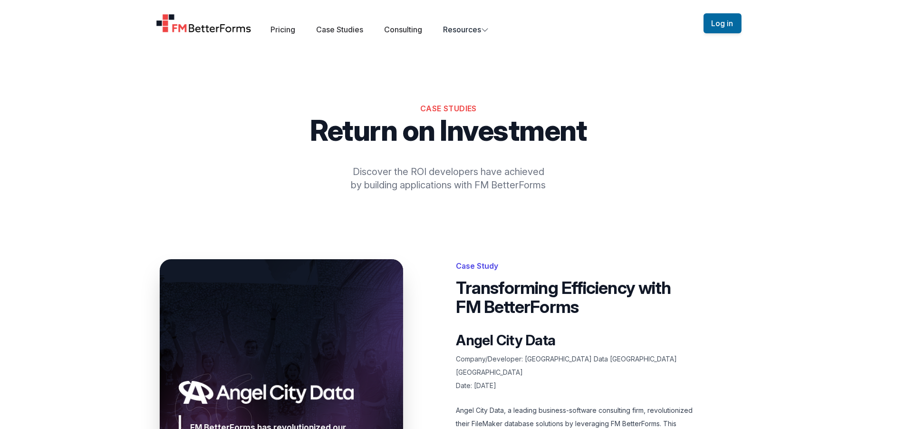 Image resolution: width=897 pixels, height=429 pixels. What do you see at coordinates (578, 340) in the screenshot?
I see `h2: Angel City Data` at bounding box center [578, 340].